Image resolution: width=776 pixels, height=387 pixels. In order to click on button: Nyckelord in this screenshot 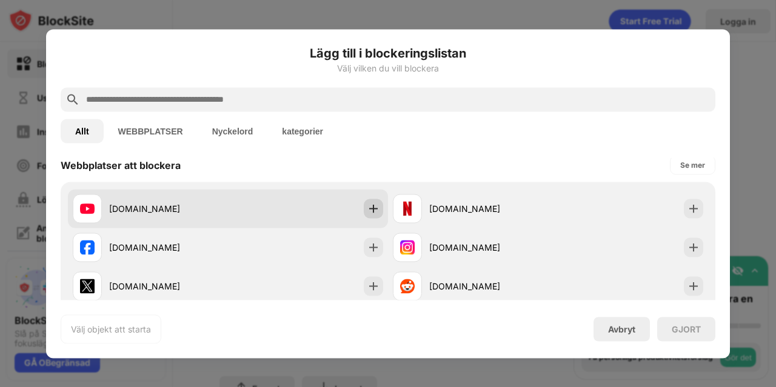, I will do `click(233, 131)`.